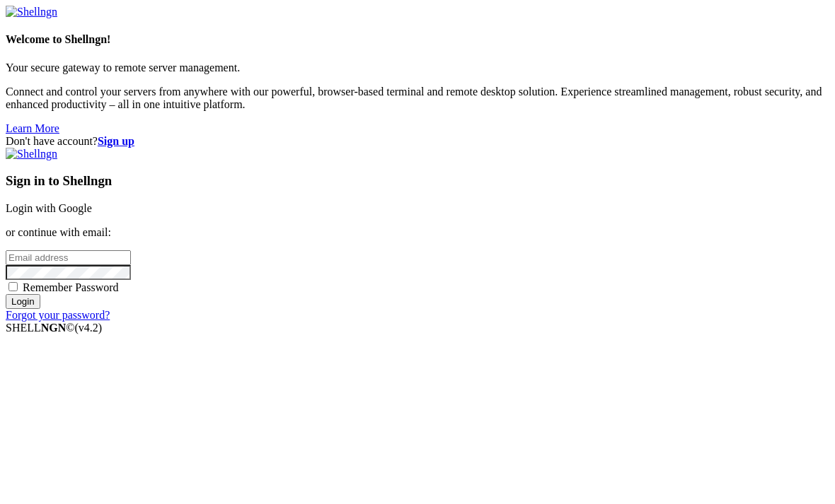 This screenshot has width=835, height=504. Describe the element at coordinates (23, 301) in the screenshot. I see `input: Login` at that location.